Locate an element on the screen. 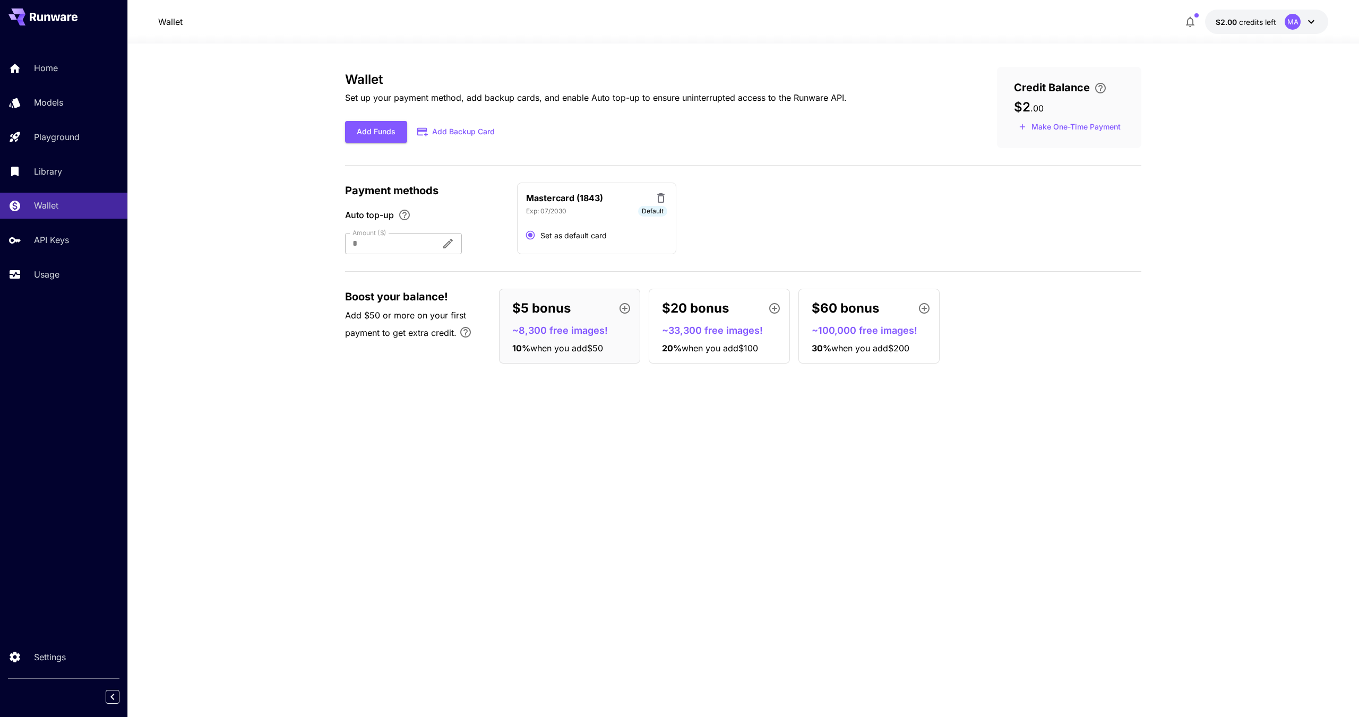  button: $2.00MA is located at coordinates (1266, 22).